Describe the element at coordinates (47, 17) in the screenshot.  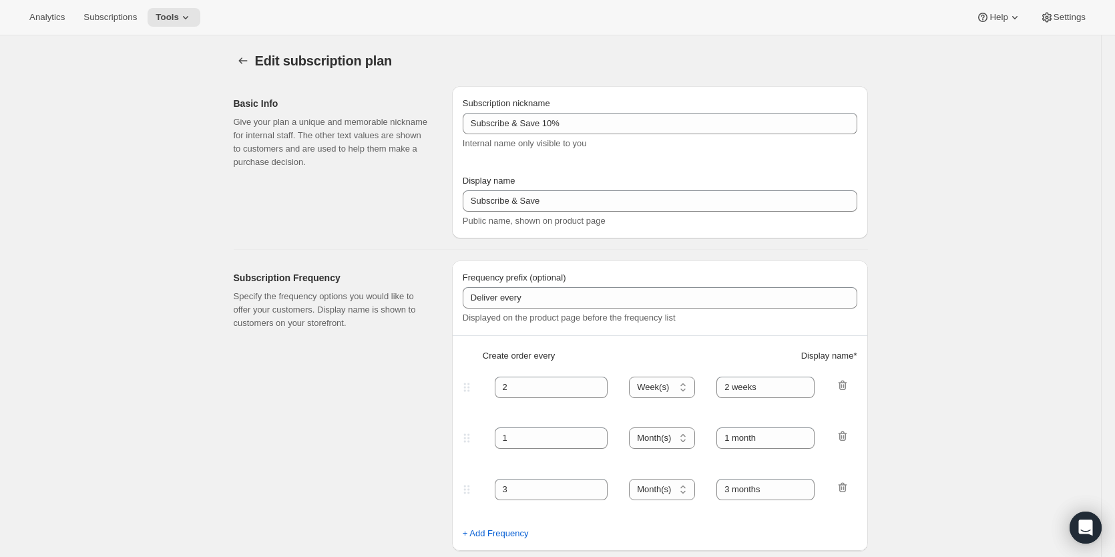
I see `button: Analytics` at that location.